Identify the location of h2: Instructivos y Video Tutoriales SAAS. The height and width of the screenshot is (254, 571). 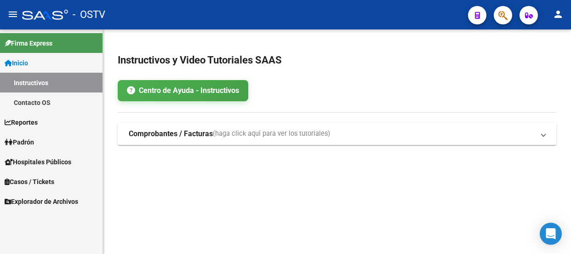
(337, 60).